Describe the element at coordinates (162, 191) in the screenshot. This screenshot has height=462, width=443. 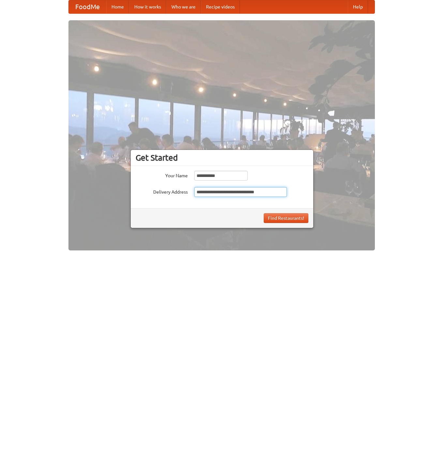
I see `label: Delivery Address` at that location.